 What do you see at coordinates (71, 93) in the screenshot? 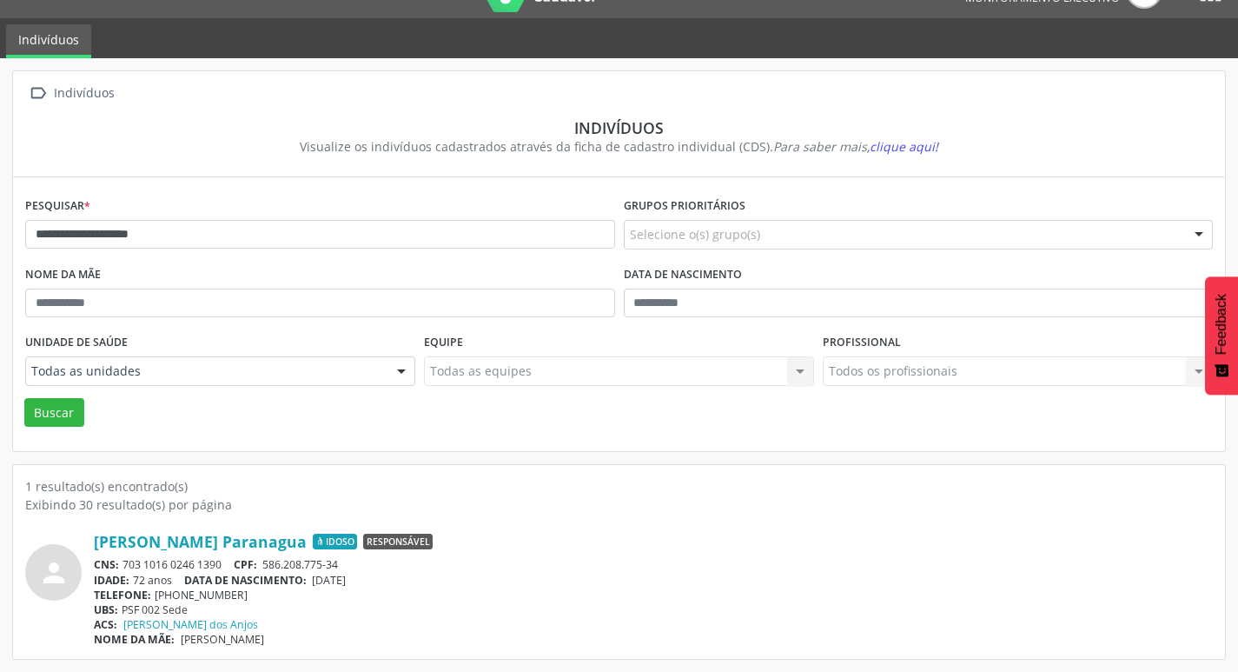
I see `a:  Indivíduos` at bounding box center [71, 93].